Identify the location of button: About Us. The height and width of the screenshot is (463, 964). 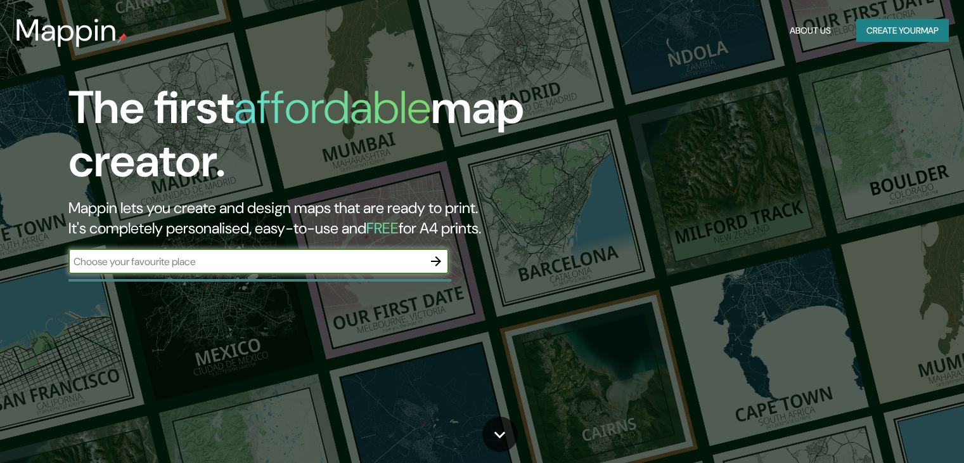
(810, 30).